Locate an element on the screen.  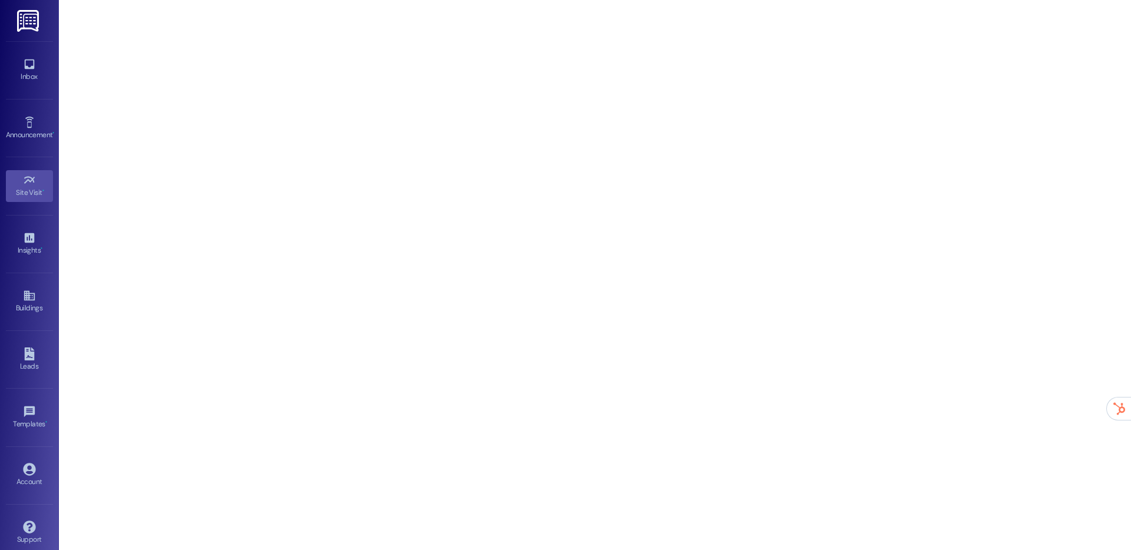
a: Inbox is located at coordinates (29, 70).